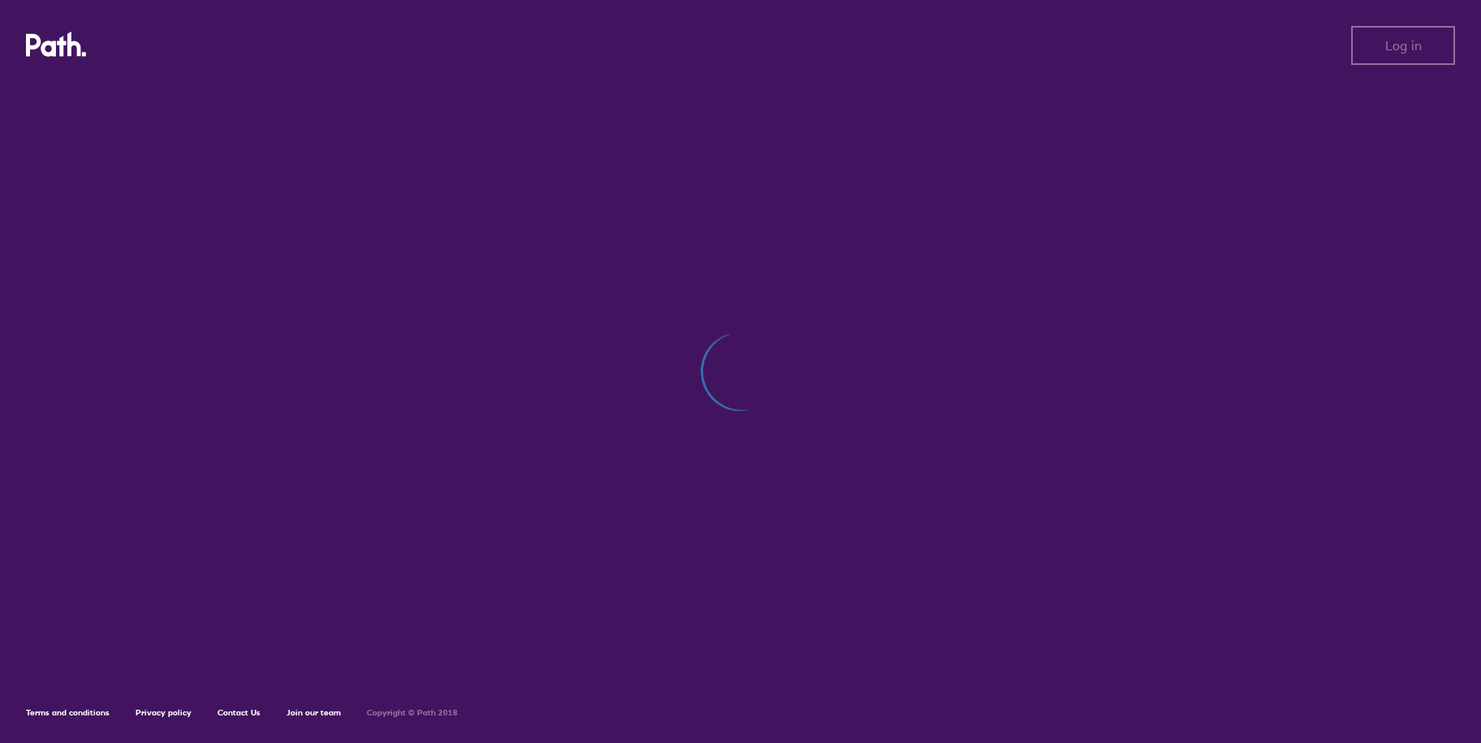 Image resolution: width=1481 pixels, height=743 pixels. What do you see at coordinates (163, 713) in the screenshot?
I see `a: Privacy policy` at bounding box center [163, 713].